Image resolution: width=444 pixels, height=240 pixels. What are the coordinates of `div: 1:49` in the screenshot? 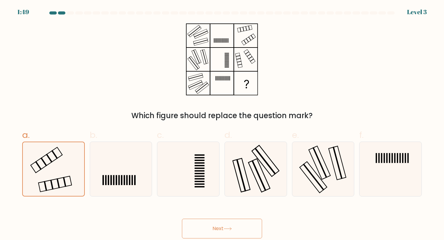 It's located at (23, 12).